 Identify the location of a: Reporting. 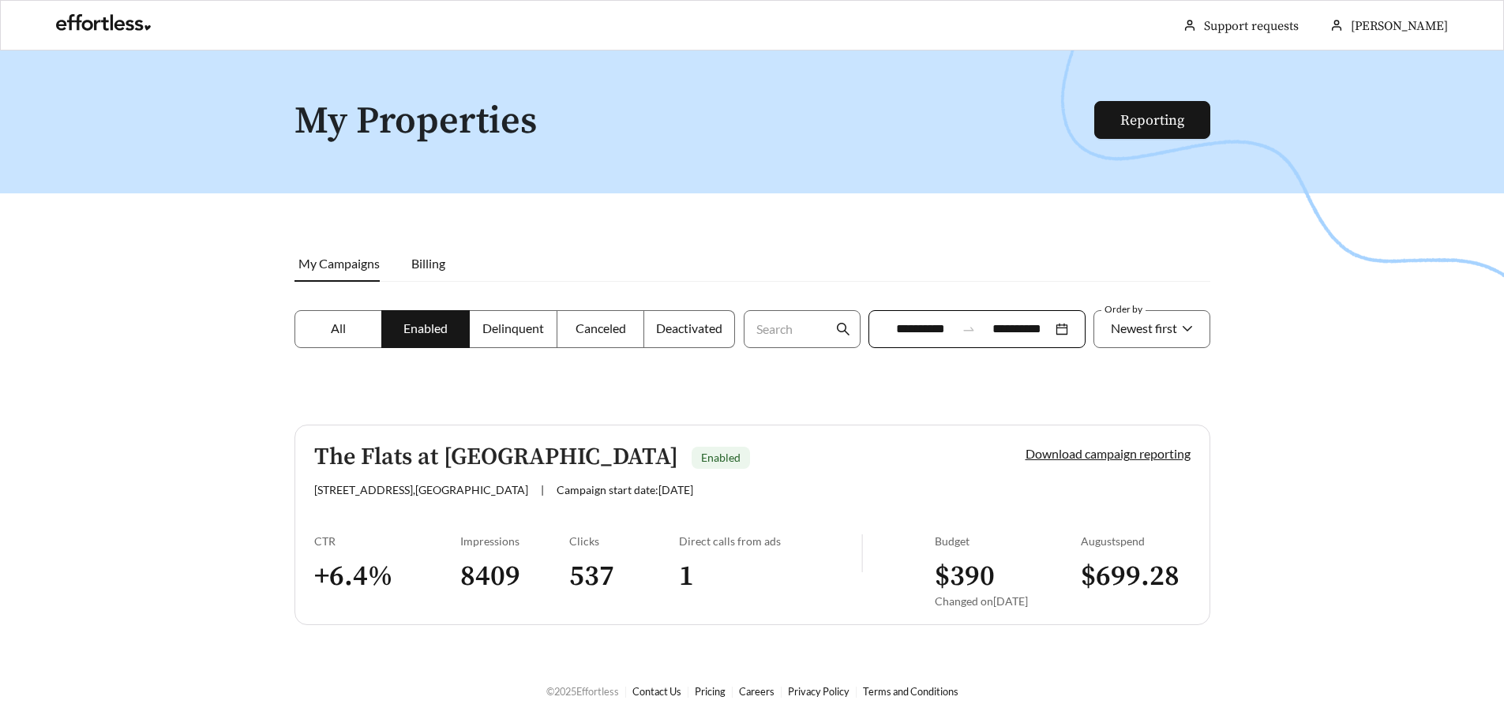
(1152, 120).